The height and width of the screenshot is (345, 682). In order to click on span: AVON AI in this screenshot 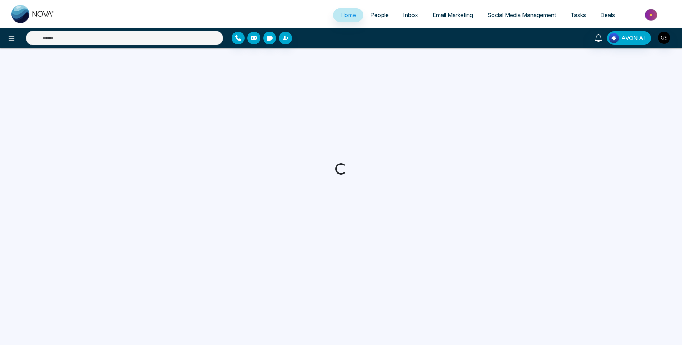, I will do `click(634, 38)`.